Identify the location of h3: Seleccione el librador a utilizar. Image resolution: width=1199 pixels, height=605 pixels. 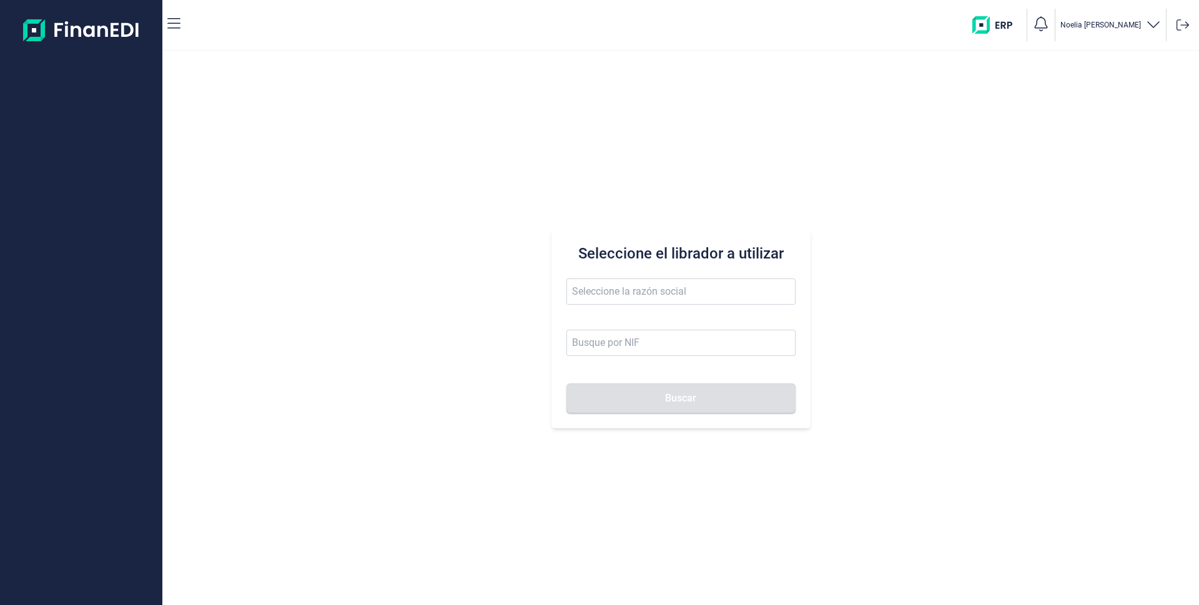
(681, 254).